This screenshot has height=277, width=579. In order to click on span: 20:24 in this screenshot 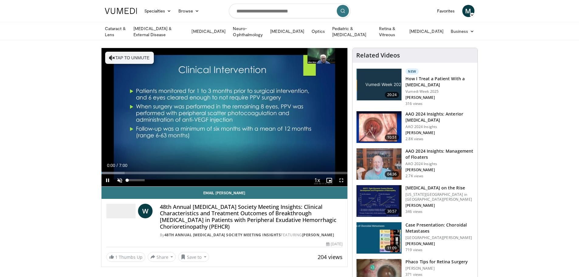, I will do `click(392, 95)`.